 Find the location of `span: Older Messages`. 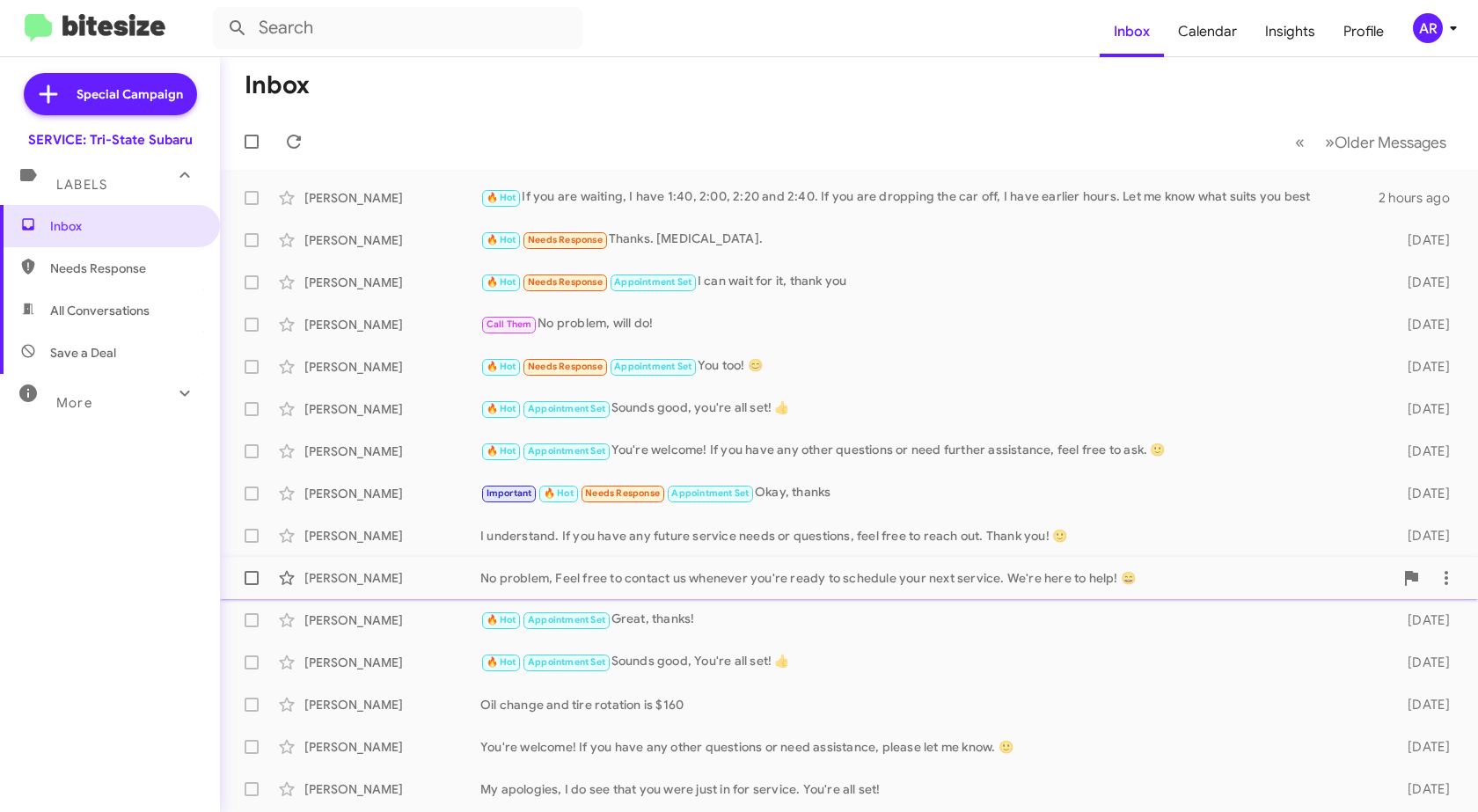

span: Older Messages is located at coordinates (1391, 142).